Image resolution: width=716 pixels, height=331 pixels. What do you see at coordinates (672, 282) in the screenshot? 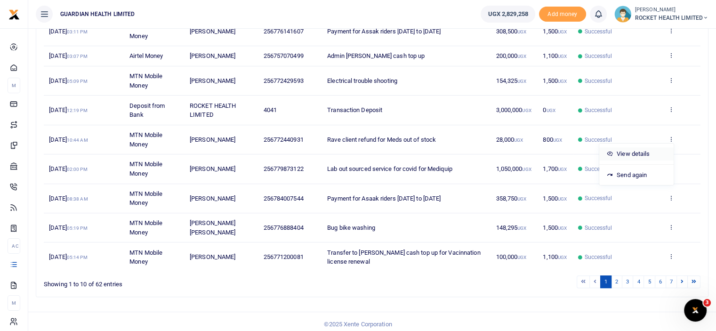
I see `a: 7` at bounding box center [672, 282].